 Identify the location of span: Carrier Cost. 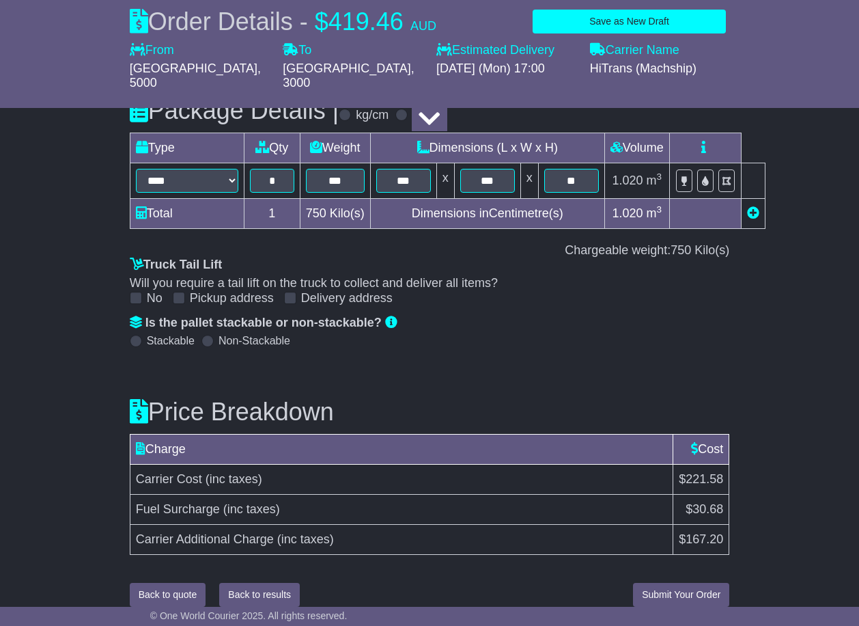
(169, 479).